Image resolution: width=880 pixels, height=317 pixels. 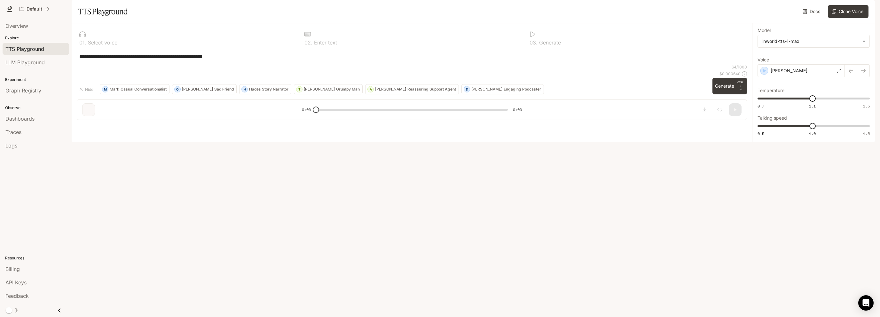 I want to click on p: 64 / 1000, so click(x=739, y=67).